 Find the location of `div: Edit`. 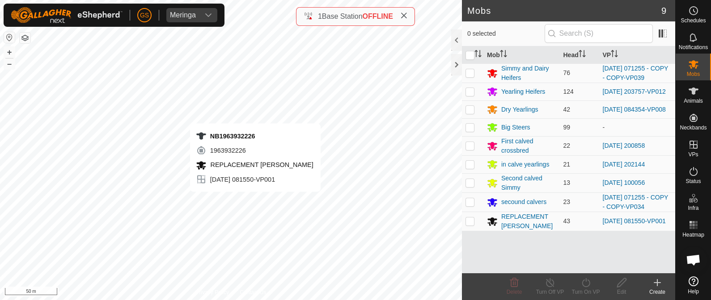

div: Edit is located at coordinates (621, 292).